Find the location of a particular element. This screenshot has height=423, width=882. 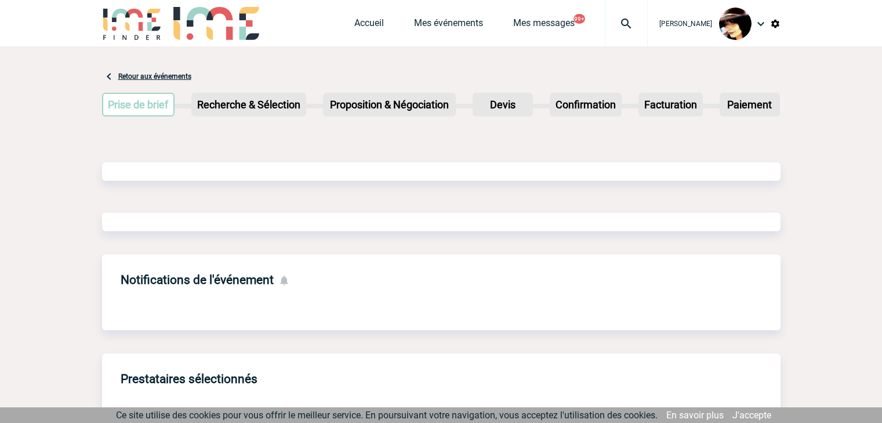

img: 101023-0.jpg is located at coordinates (736, 24).